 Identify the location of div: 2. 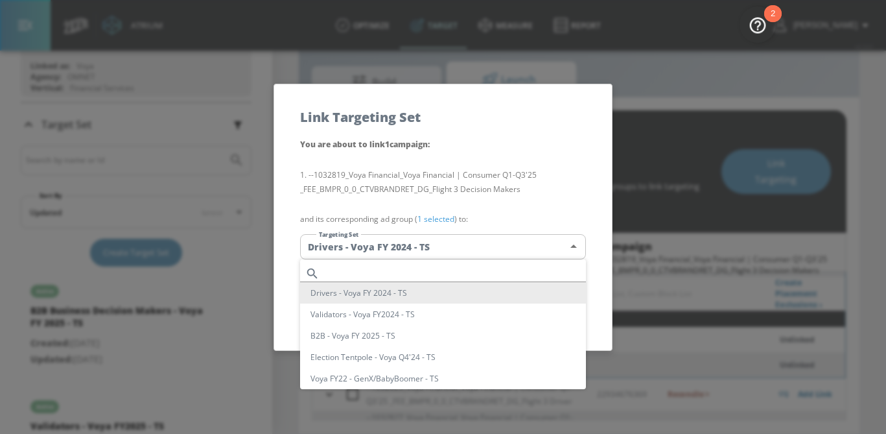
(772, 22).